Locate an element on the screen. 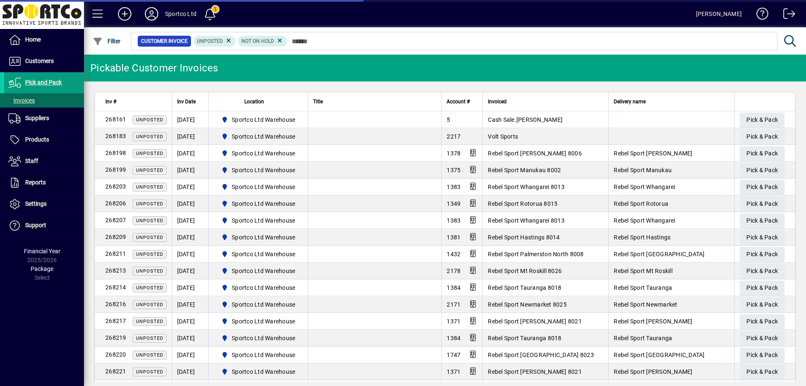 The height and width of the screenshot is (386, 806). span: Rebel Sport Manukau 8002 is located at coordinates (524, 170).